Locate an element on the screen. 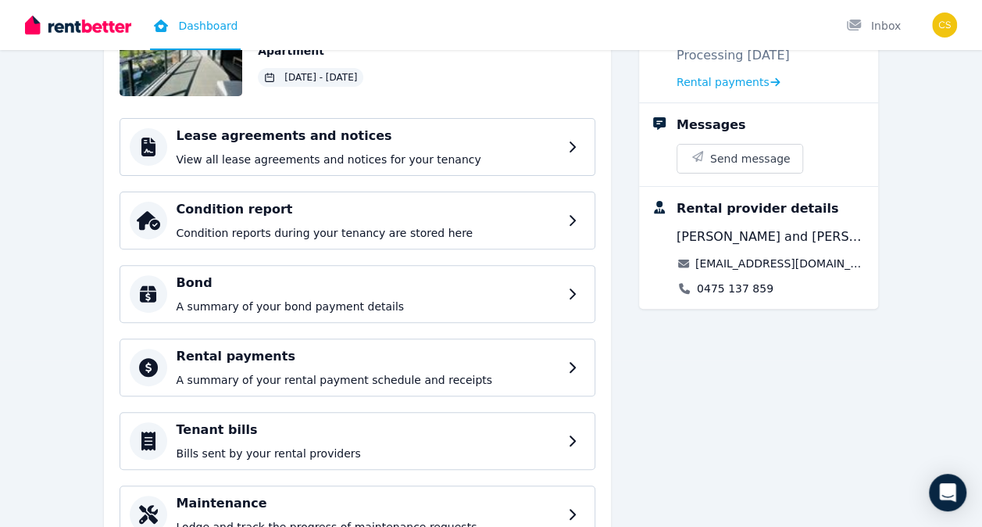 The width and height of the screenshot is (982, 527). h4: Tenant bills is located at coordinates (367, 430).